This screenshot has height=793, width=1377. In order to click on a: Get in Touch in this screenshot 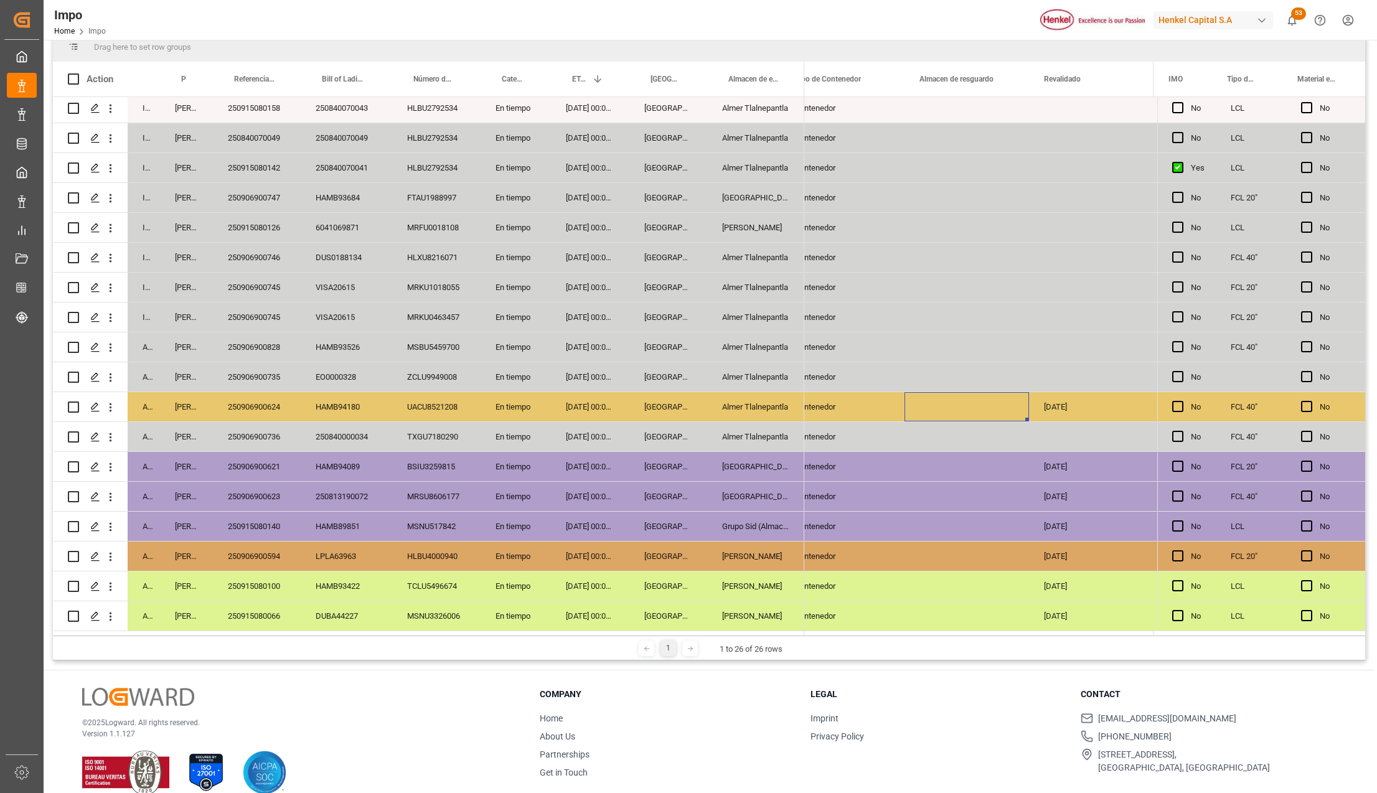, I will do `click(564, 773)`.